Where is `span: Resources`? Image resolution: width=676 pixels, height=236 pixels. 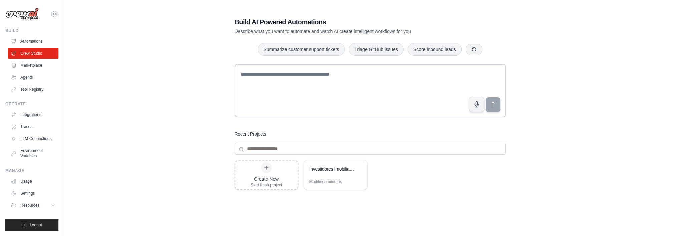 span: Resources is located at coordinates (30, 206).